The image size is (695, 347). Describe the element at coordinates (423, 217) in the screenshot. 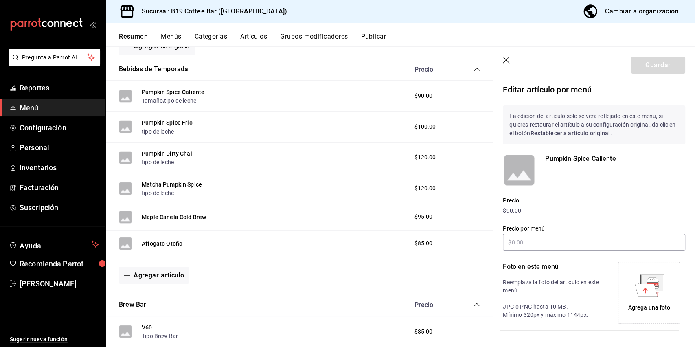

I see `span: $95.00` at that location.